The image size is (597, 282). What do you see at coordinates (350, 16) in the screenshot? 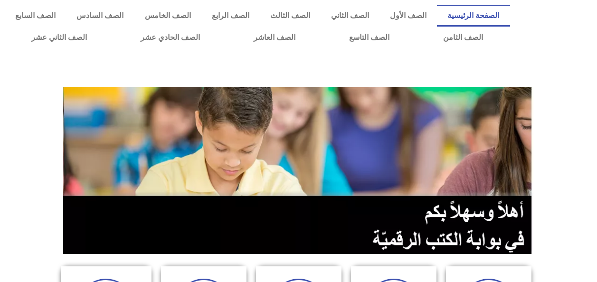
I see `a: الصف الثاني` at bounding box center [350, 16].